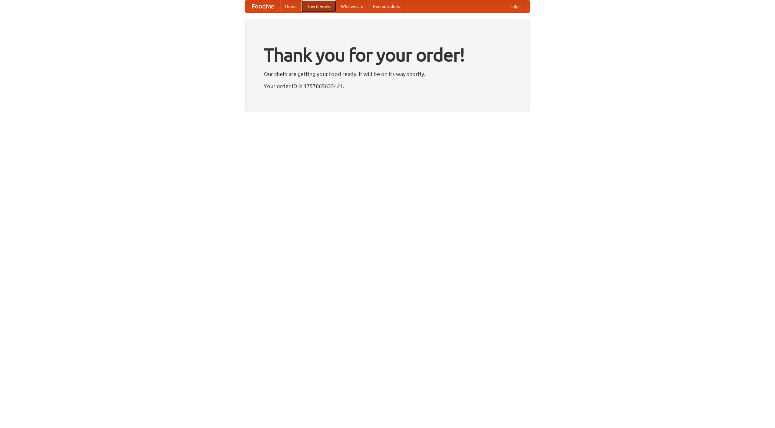 This screenshot has width=775, height=428. What do you see at coordinates (514, 6) in the screenshot?
I see `a: Help` at bounding box center [514, 6].